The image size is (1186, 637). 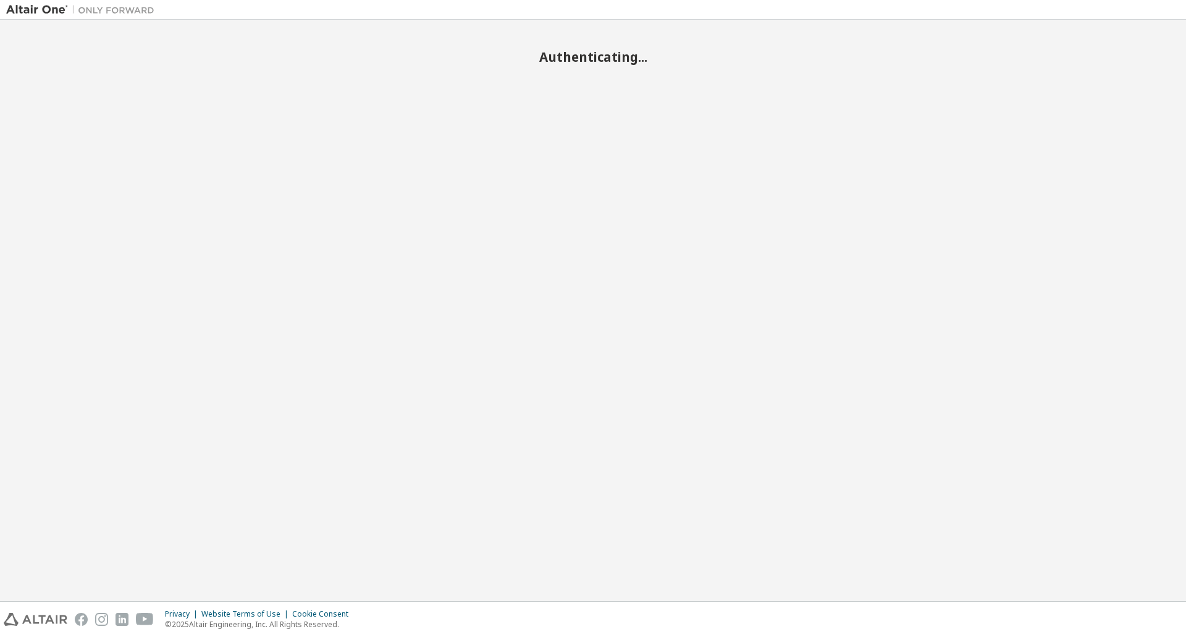 I want to click on img: facebook.svg, so click(x=81, y=619).